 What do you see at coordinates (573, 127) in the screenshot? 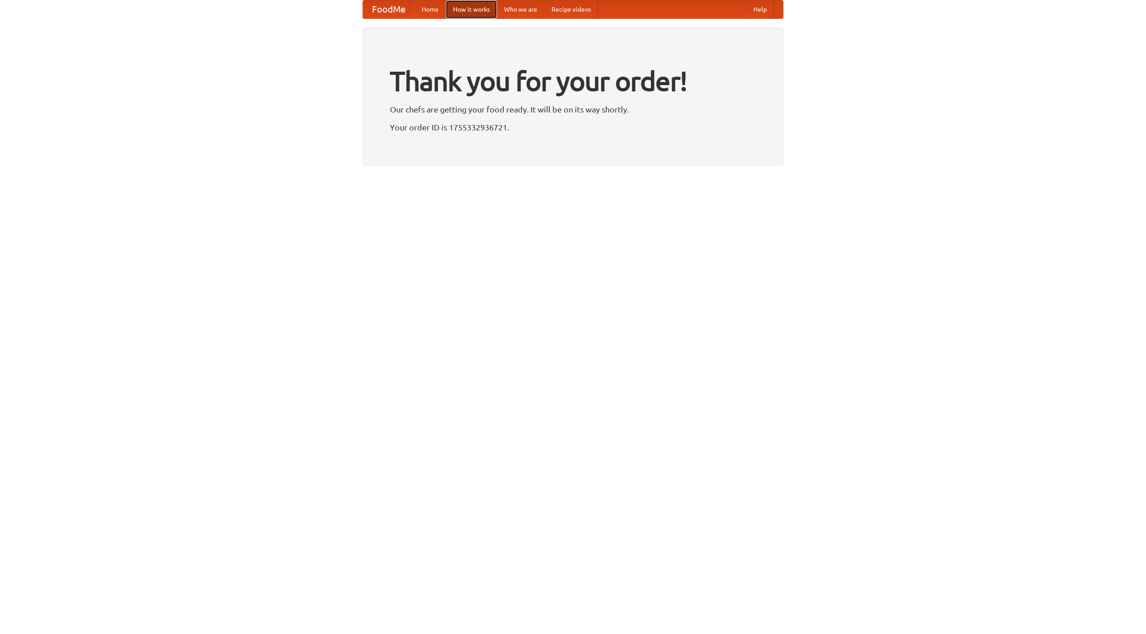
I see `p: Your order ID is 1755332936721.` at bounding box center [573, 127].